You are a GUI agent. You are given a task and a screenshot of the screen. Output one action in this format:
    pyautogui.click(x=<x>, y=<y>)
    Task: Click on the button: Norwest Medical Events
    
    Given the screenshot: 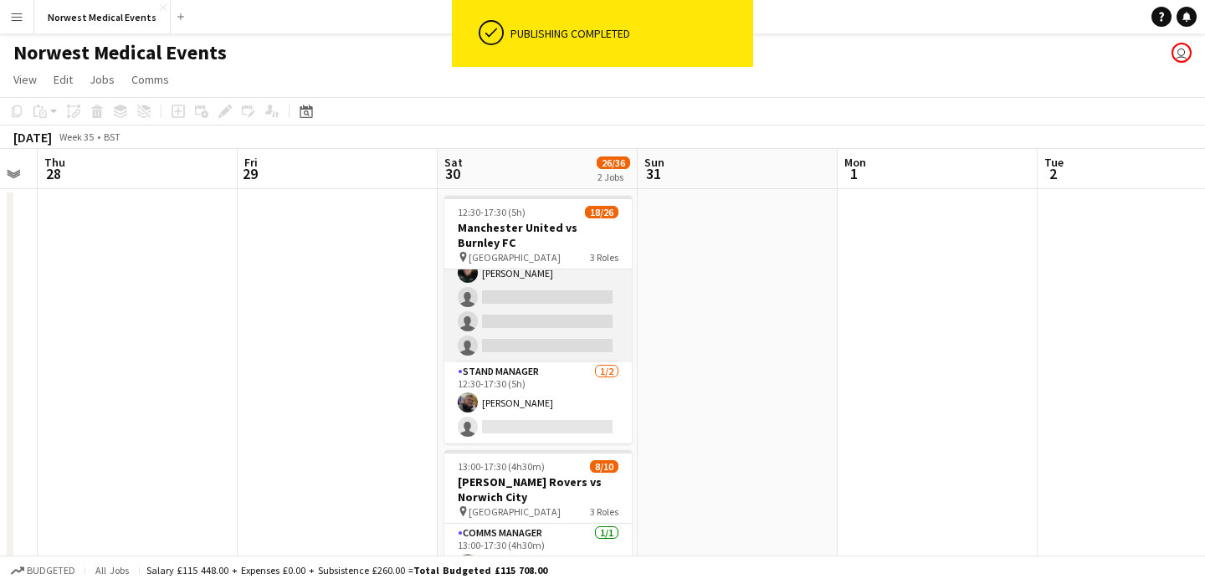 What is the action you would take?
    pyautogui.click(x=102, y=17)
    